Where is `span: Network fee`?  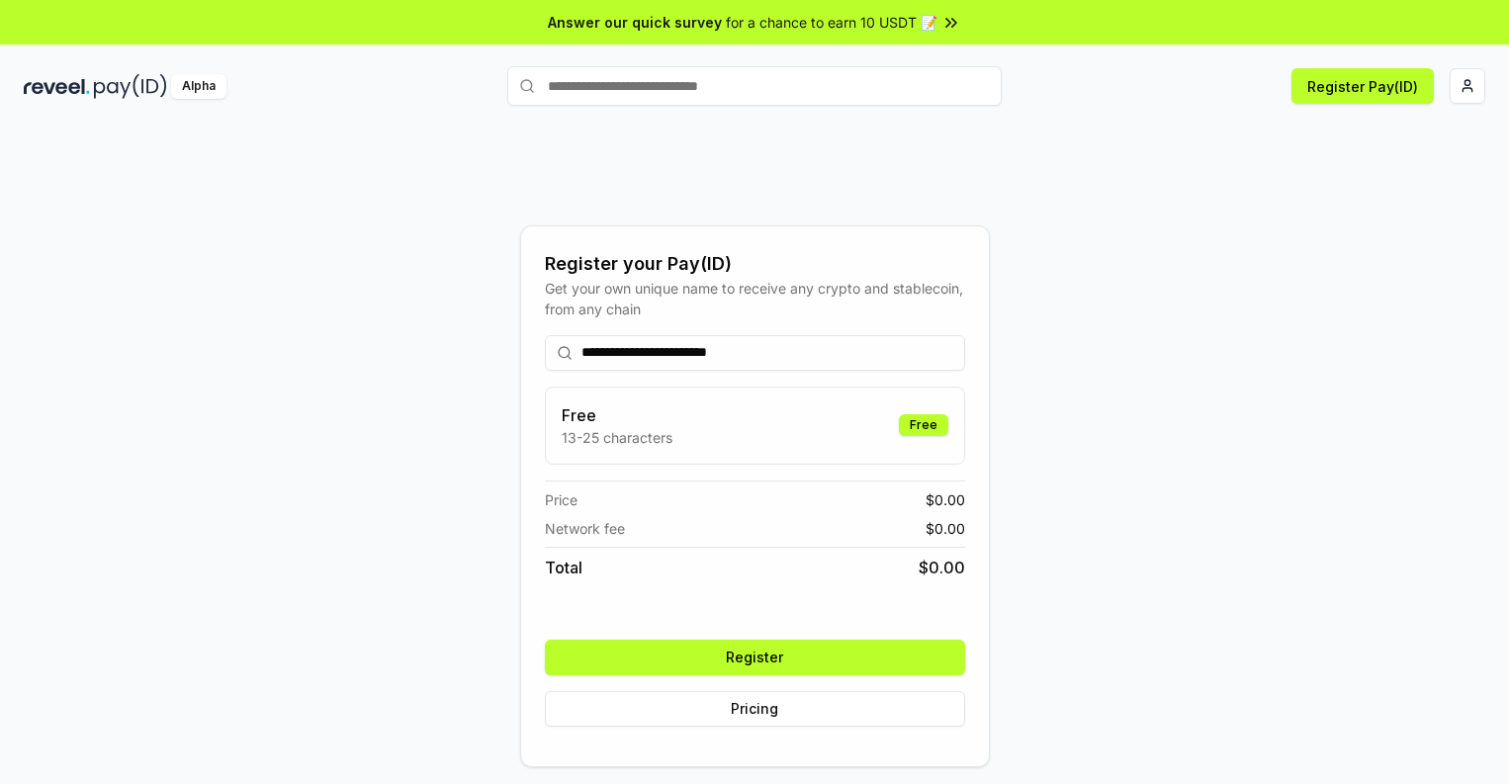 span: Network fee is located at coordinates (584, 528).